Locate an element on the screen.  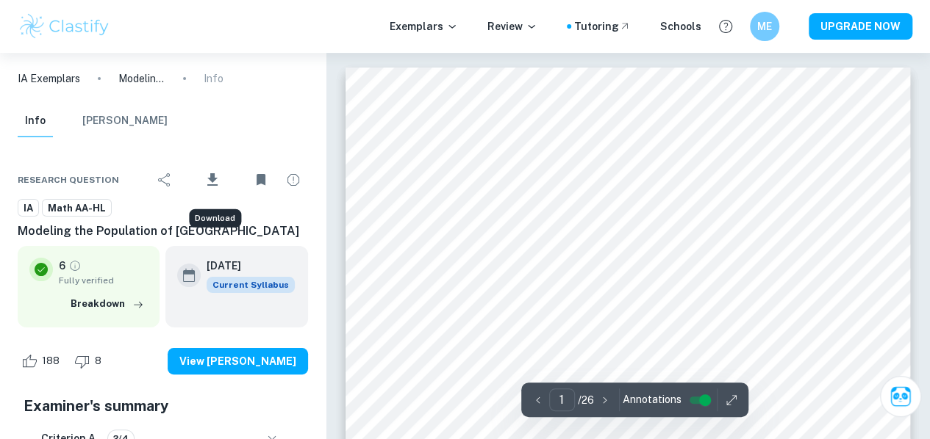
div: Share is located at coordinates (165, 180).